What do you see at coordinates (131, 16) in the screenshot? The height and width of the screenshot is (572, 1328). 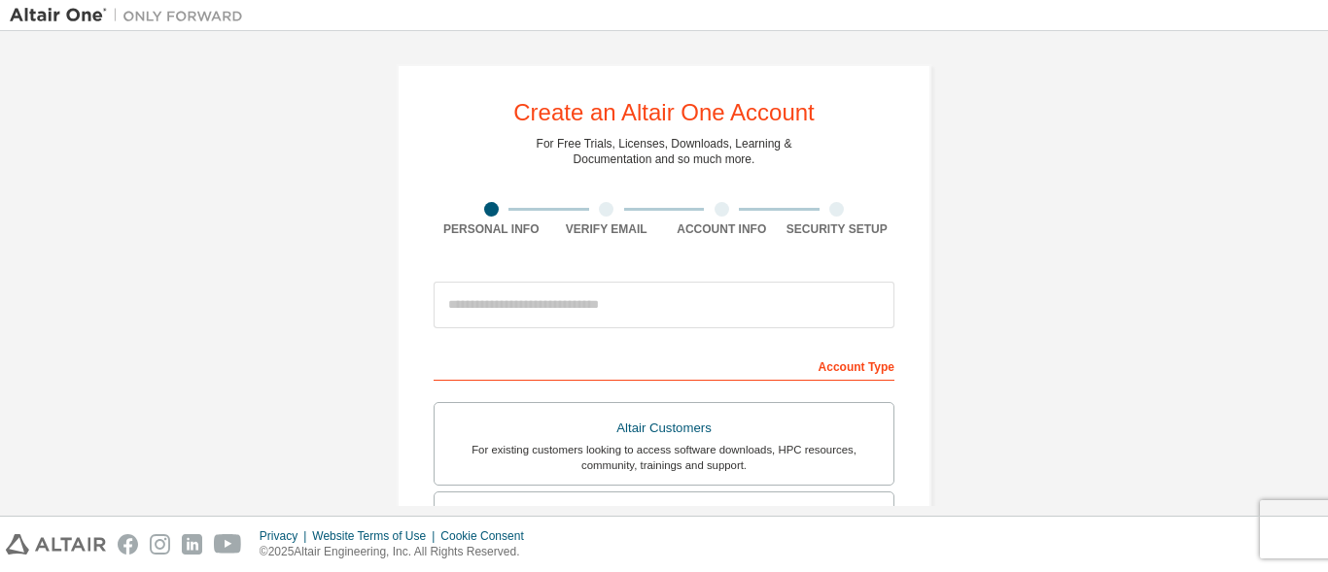 I see `img: Altair One` at bounding box center [131, 16].